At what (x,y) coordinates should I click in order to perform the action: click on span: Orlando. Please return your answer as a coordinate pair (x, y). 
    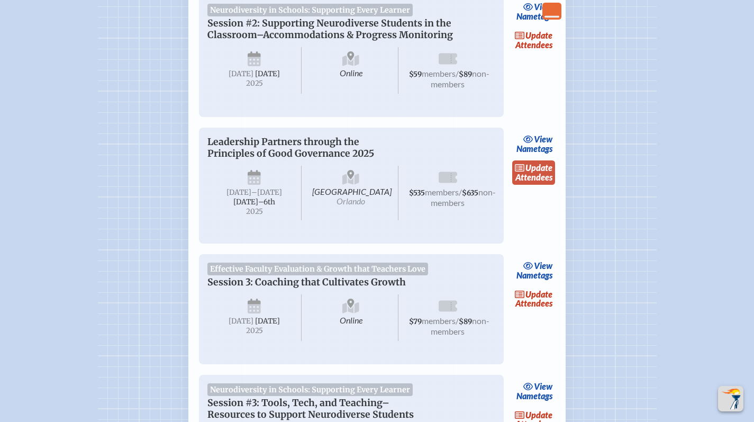
    Looking at the image, I should click on (351, 201).